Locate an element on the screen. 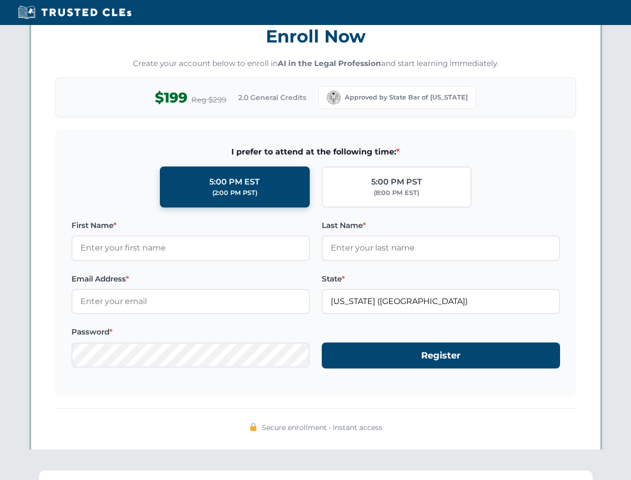 Image resolution: width=631 pixels, height=480 pixels. span: Secure enrollment • Instant access is located at coordinates (322, 427).